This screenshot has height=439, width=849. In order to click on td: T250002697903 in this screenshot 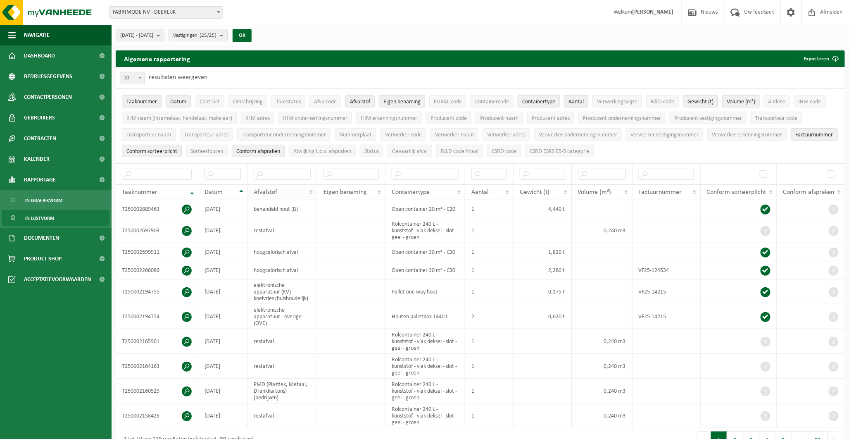, I will do `click(157, 230)`.